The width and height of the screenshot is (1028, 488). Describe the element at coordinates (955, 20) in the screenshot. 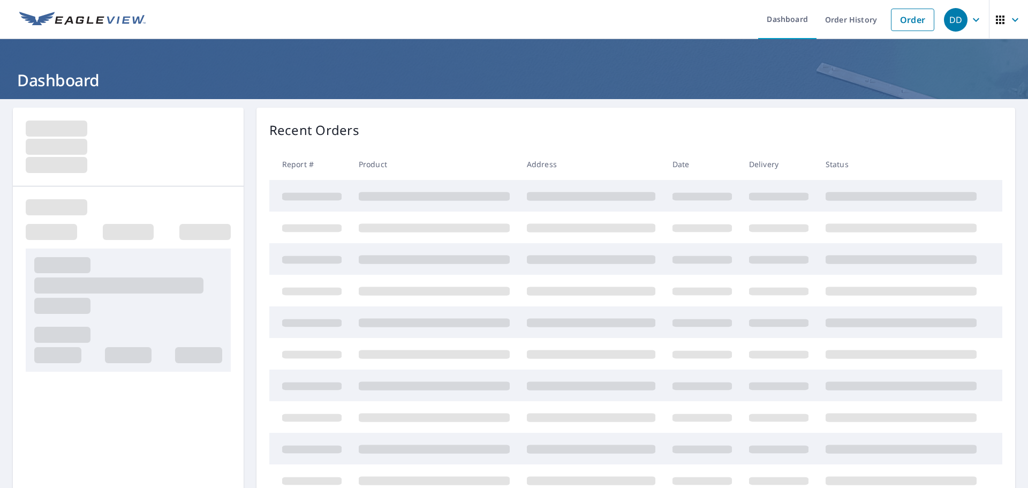

I see `div: DD` at that location.